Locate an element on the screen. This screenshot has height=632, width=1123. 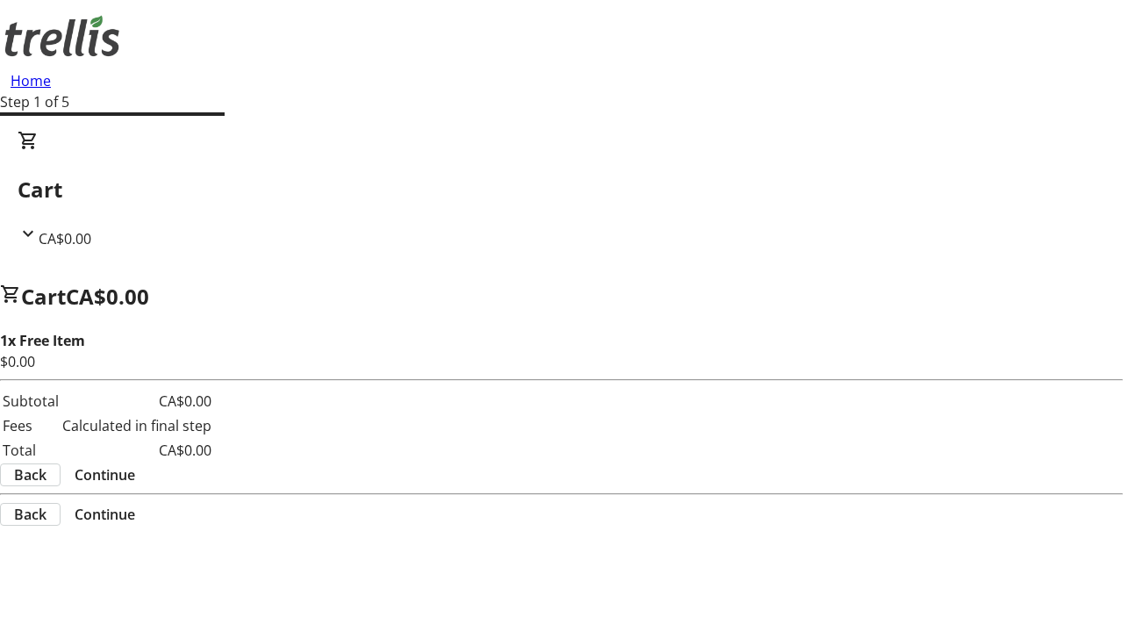
div: CartCA$0.00 is located at coordinates (561, 189).